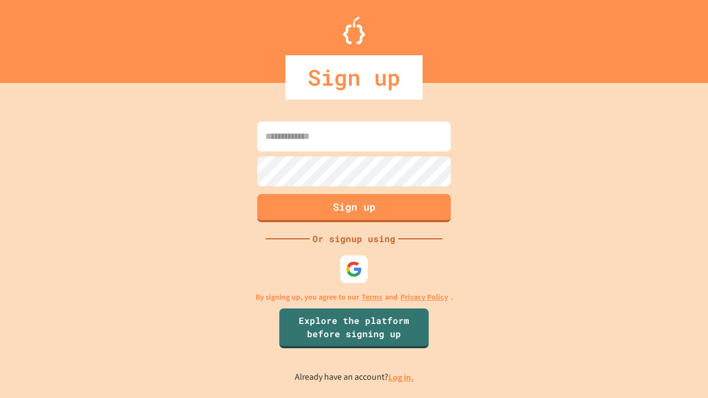 This screenshot has width=708, height=398. I want to click on p: By signing up, you agree to our and ., so click(354, 297).